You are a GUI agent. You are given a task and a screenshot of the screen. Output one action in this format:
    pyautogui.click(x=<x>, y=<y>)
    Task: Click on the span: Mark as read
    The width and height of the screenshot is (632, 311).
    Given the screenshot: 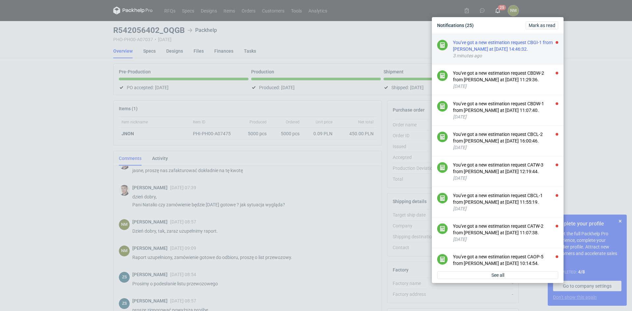 What is the action you would take?
    pyautogui.click(x=541, y=25)
    